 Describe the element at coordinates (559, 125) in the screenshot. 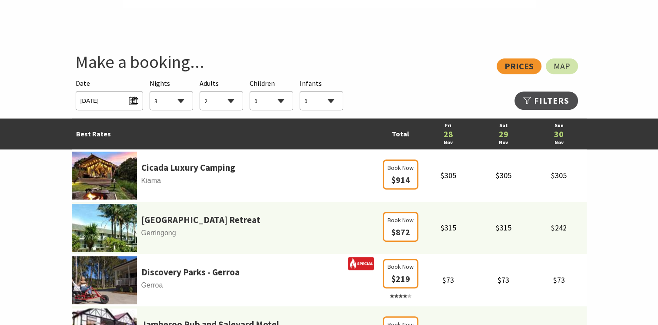

I see `a: Sun` at that location.